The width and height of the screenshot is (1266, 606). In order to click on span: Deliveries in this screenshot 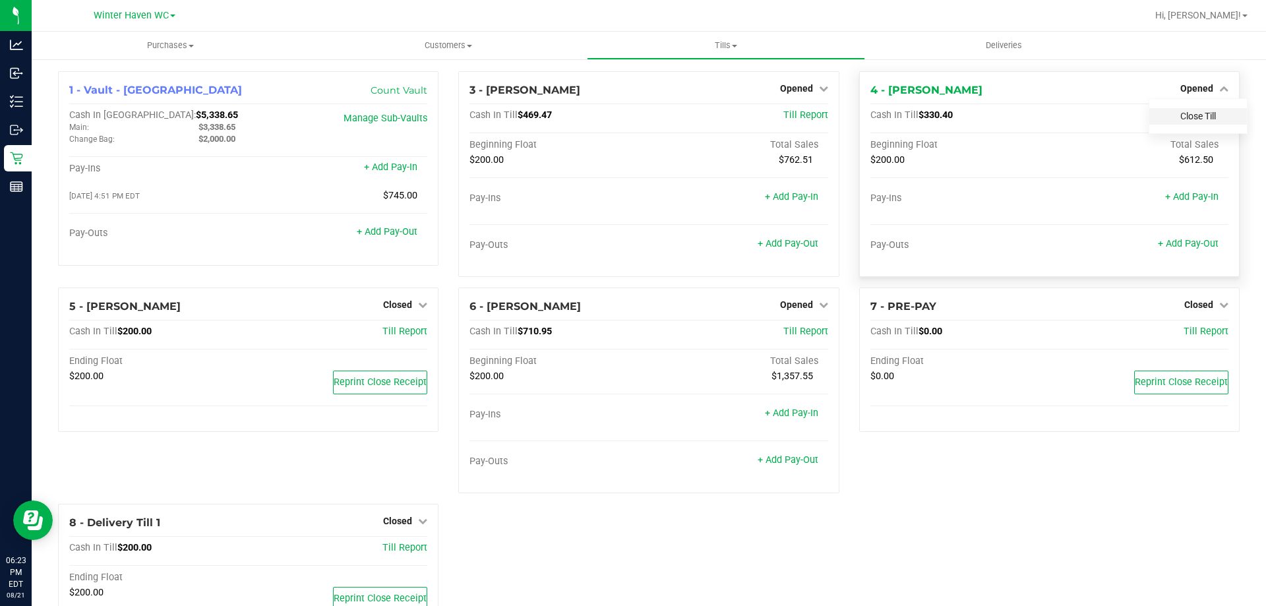, I will do `click(1003, 45)`.